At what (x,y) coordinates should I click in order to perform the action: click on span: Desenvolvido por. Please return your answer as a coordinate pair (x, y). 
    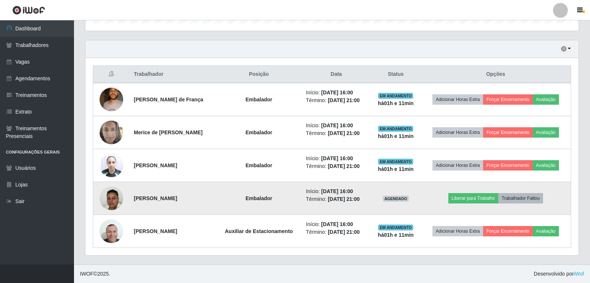
    Looking at the image, I should click on (559, 274).